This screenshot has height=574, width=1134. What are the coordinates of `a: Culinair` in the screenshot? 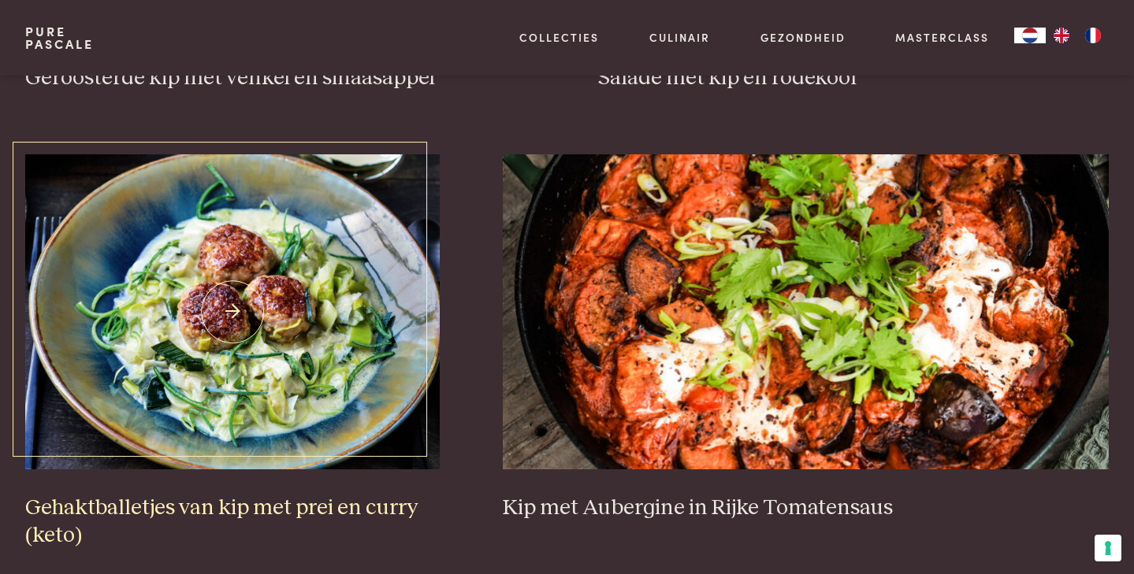 It's located at (679, 37).